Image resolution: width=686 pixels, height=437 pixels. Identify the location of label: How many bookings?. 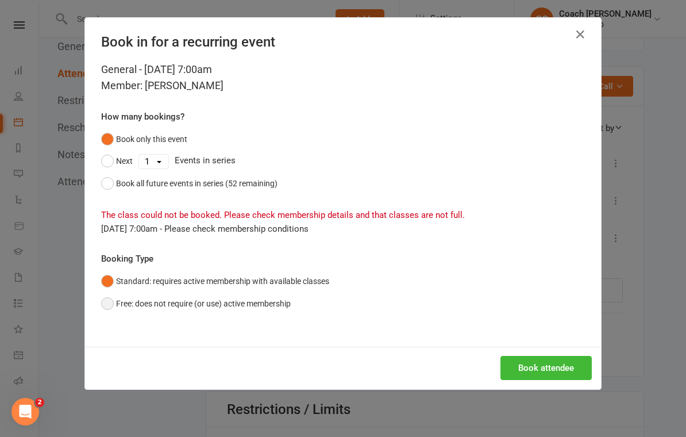
(142, 117).